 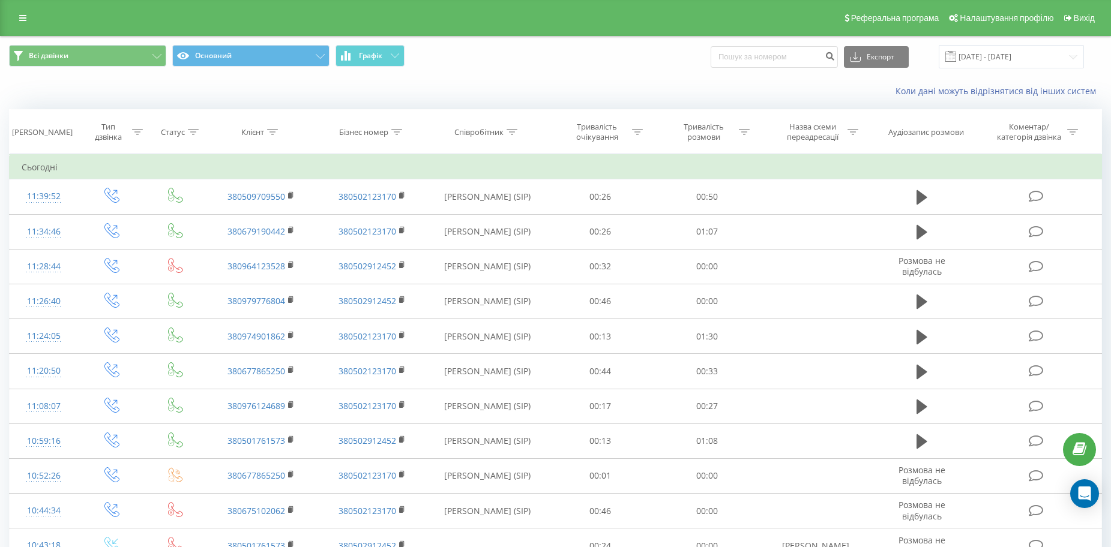 What do you see at coordinates (1029, 132) in the screenshot?
I see `div: Коментар/категорія дзвінка` at bounding box center [1029, 132].